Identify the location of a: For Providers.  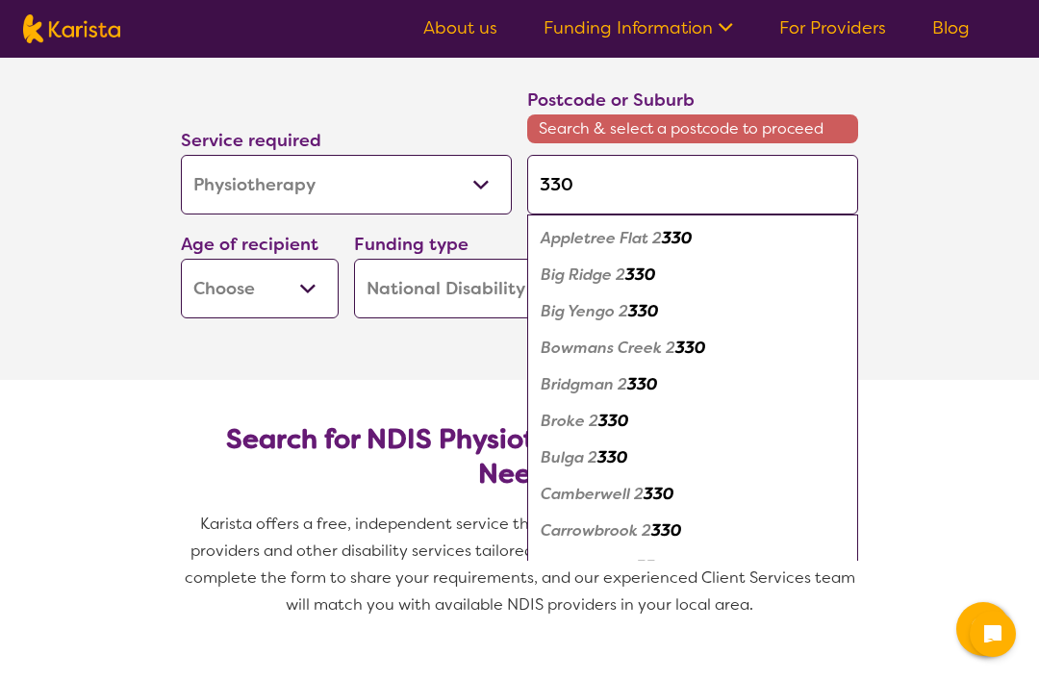
(832, 28).